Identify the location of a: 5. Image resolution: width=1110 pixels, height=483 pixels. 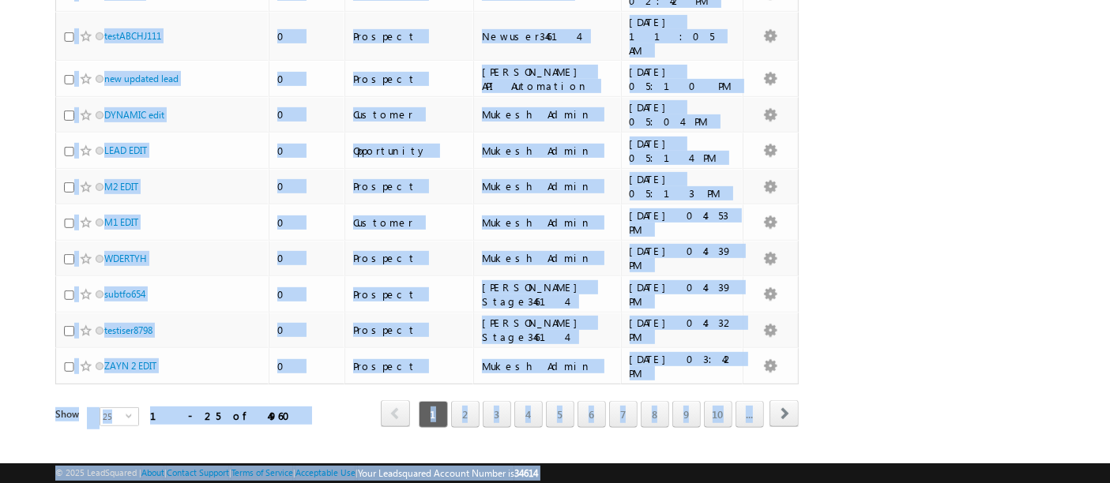
(560, 415).